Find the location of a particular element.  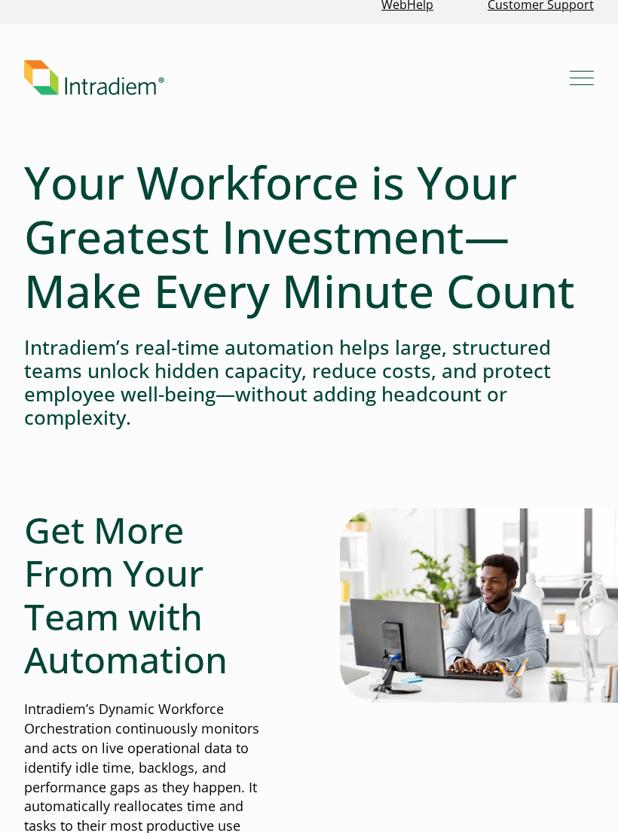

h4: Intradiem’s real-time automation helps large, structured teams unlock hidden capacity, reduce cos... is located at coordinates (309, 383).